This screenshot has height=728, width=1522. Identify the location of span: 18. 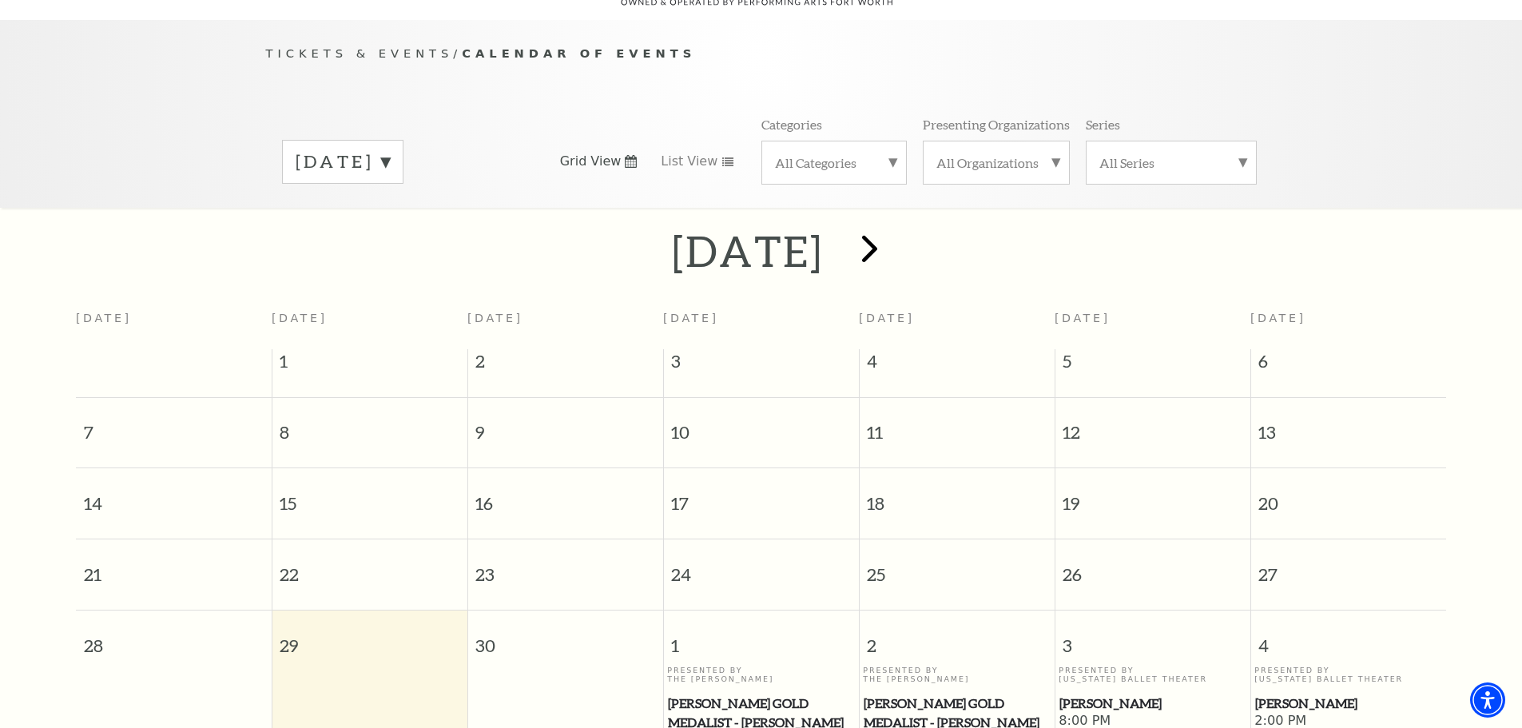
(957, 495).